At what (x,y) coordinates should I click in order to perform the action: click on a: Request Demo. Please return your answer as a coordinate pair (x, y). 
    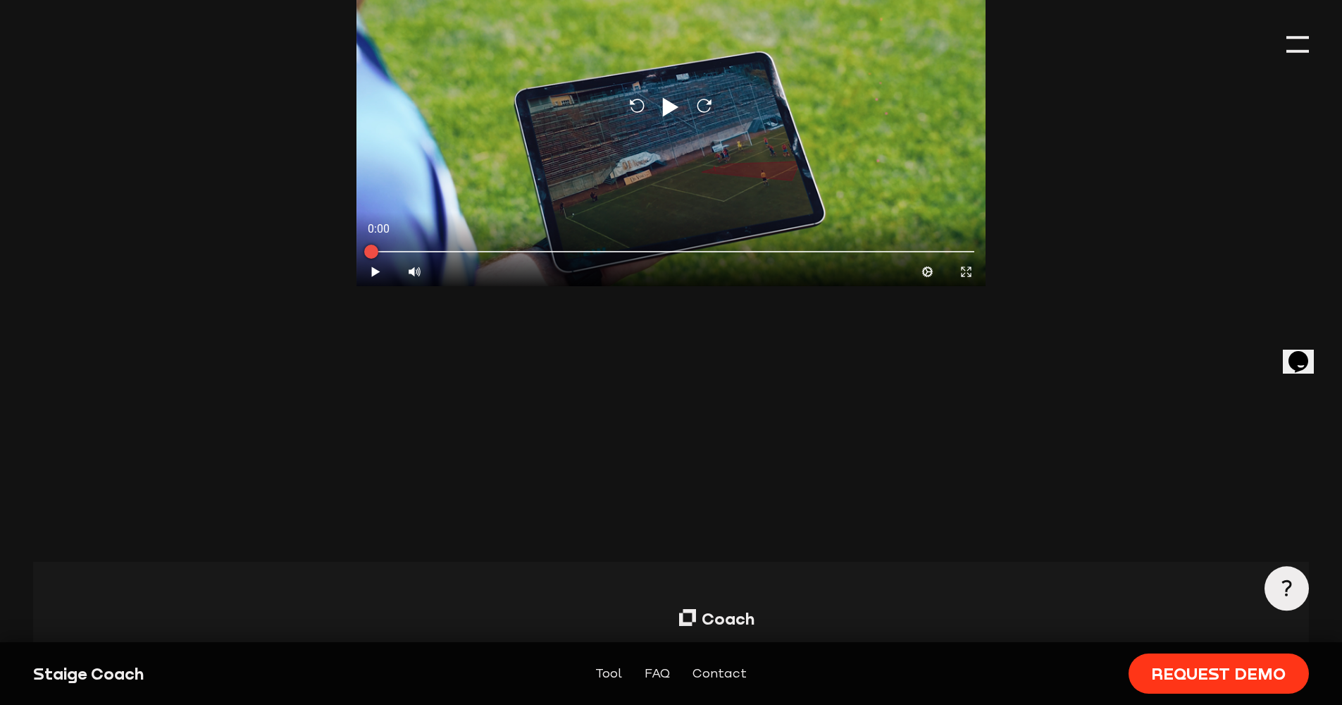
    Looking at the image, I should click on (1219, 673).